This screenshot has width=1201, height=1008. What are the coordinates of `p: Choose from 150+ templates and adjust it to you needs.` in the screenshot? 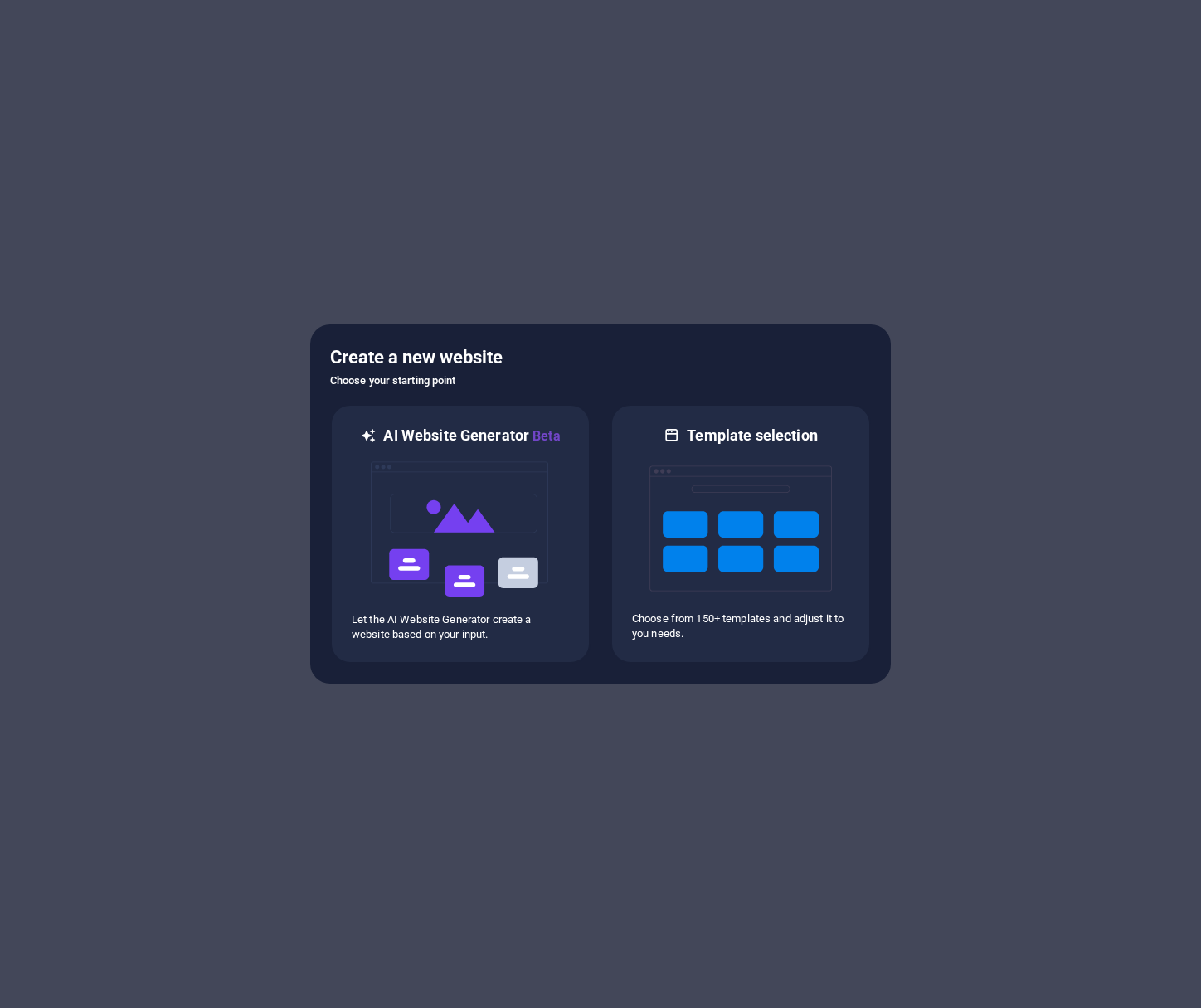 It's located at (741, 626).